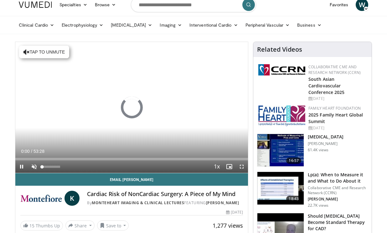 The height and width of the screenshot is (233, 387). What do you see at coordinates (294, 199) in the screenshot?
I see `span: 18:43` at bounding box center [294, 199].